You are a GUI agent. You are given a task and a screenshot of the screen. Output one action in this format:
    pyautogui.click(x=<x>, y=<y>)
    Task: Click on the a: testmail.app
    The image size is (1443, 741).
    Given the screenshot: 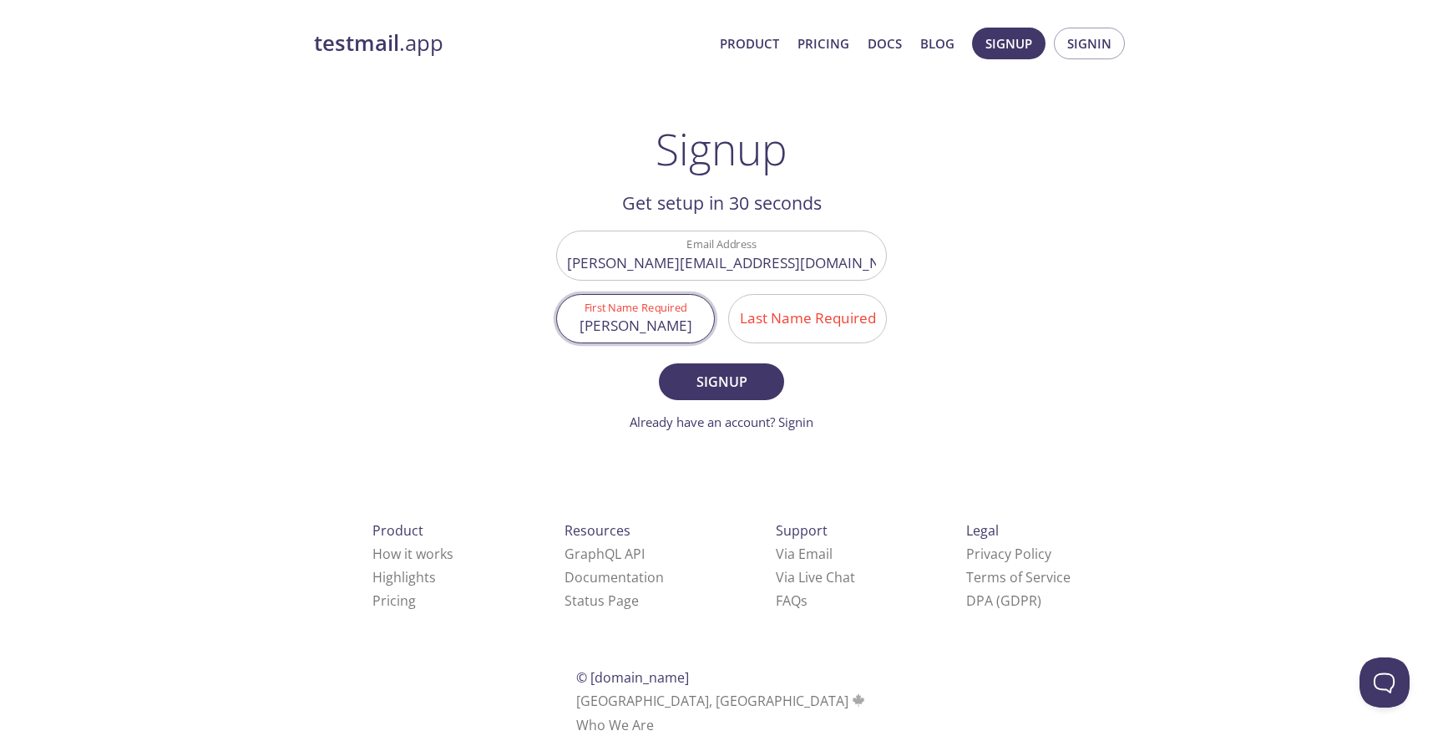 What is the action you would take?
    pyautogui.click(x=510, y=43)
    